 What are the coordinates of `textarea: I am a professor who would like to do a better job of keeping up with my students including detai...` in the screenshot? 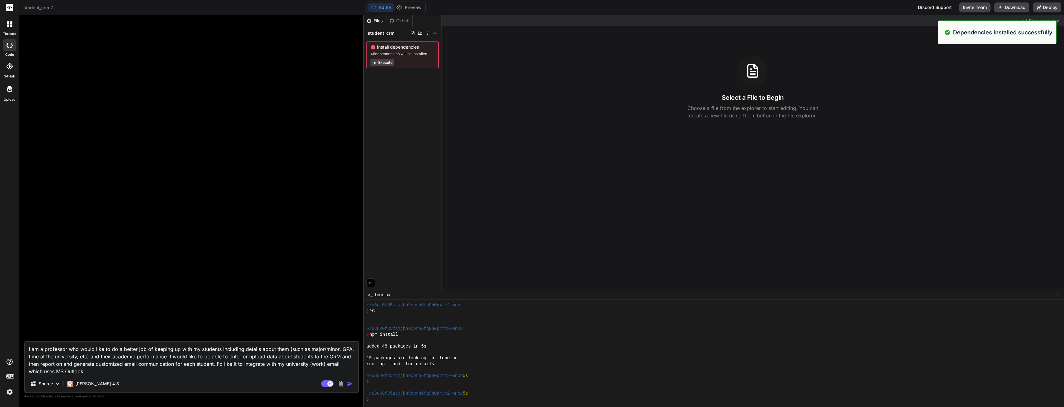 It's located at (192, 359).